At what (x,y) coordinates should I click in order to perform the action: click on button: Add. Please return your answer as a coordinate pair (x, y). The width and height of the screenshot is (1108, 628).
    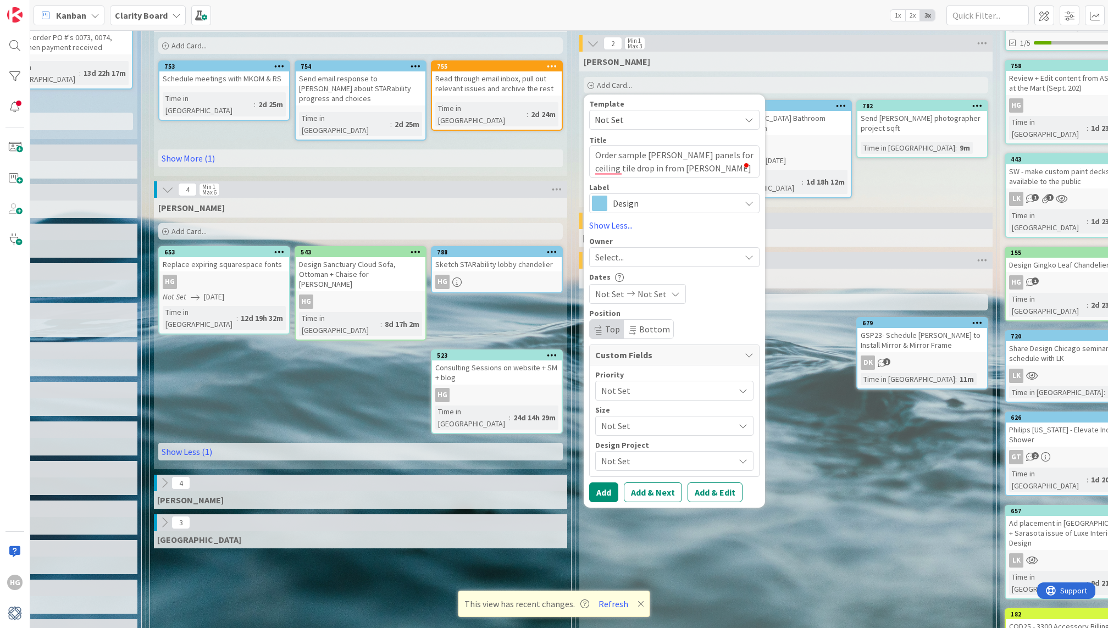
    Looking at the image, I should click on (604, 492).